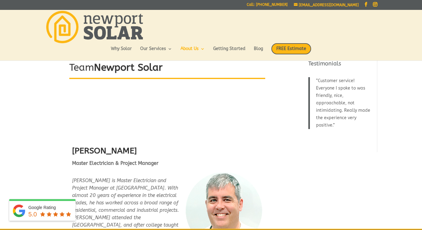  I want to click on a: Our Services, so click(156, 52).